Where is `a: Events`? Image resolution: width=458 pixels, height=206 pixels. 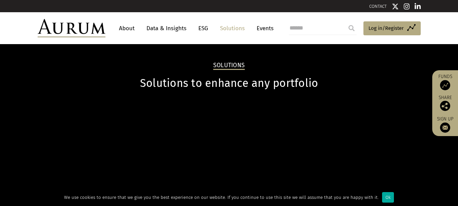
a: Events is located at coordinates (263, 28).